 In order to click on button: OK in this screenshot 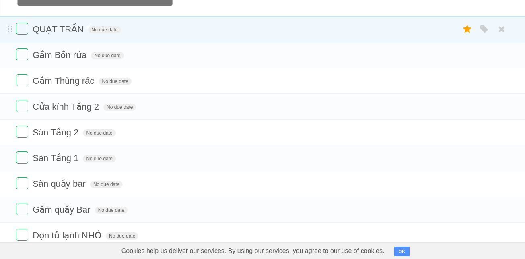, I will do `click(402, 251)`.